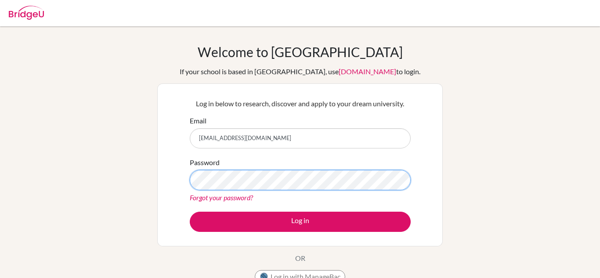 The height and width of the screenshot is (278, 600). What do you see at coordinates (205, 163) in the screenshot?
I see `label: Password` at bounding box center [205, 163].